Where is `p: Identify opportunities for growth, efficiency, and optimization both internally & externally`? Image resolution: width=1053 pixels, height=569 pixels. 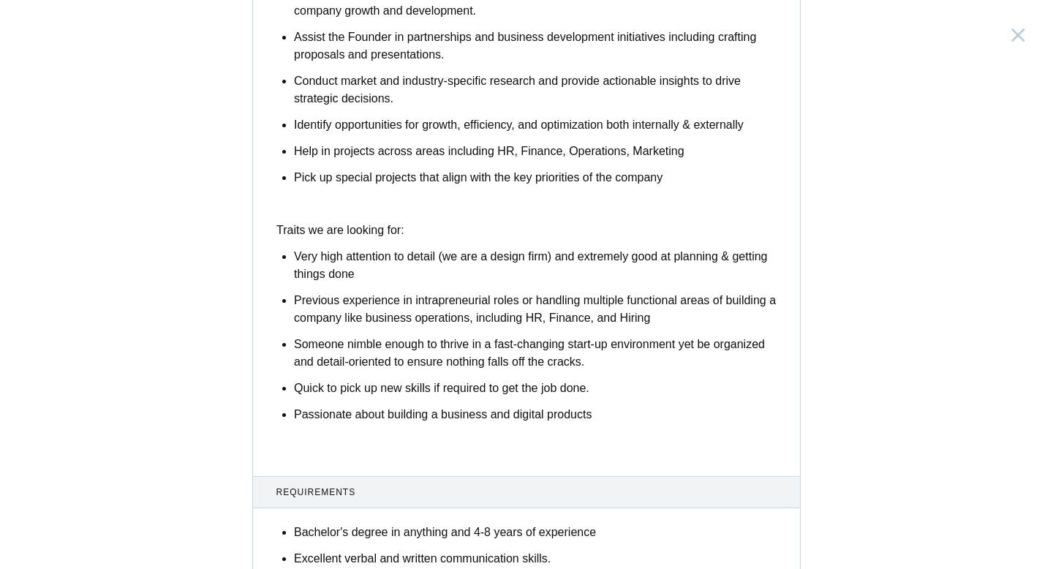
p: Identify opportunities for growth, efficiency, and optimization both internally & externally is located at coordinates (535, 125).